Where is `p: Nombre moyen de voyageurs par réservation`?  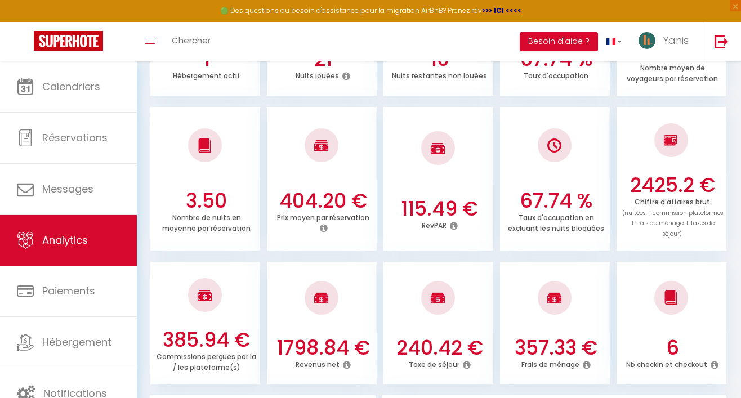
p: Nombre moyen de voyageurs par réservation is located at coordinates (672, 72).